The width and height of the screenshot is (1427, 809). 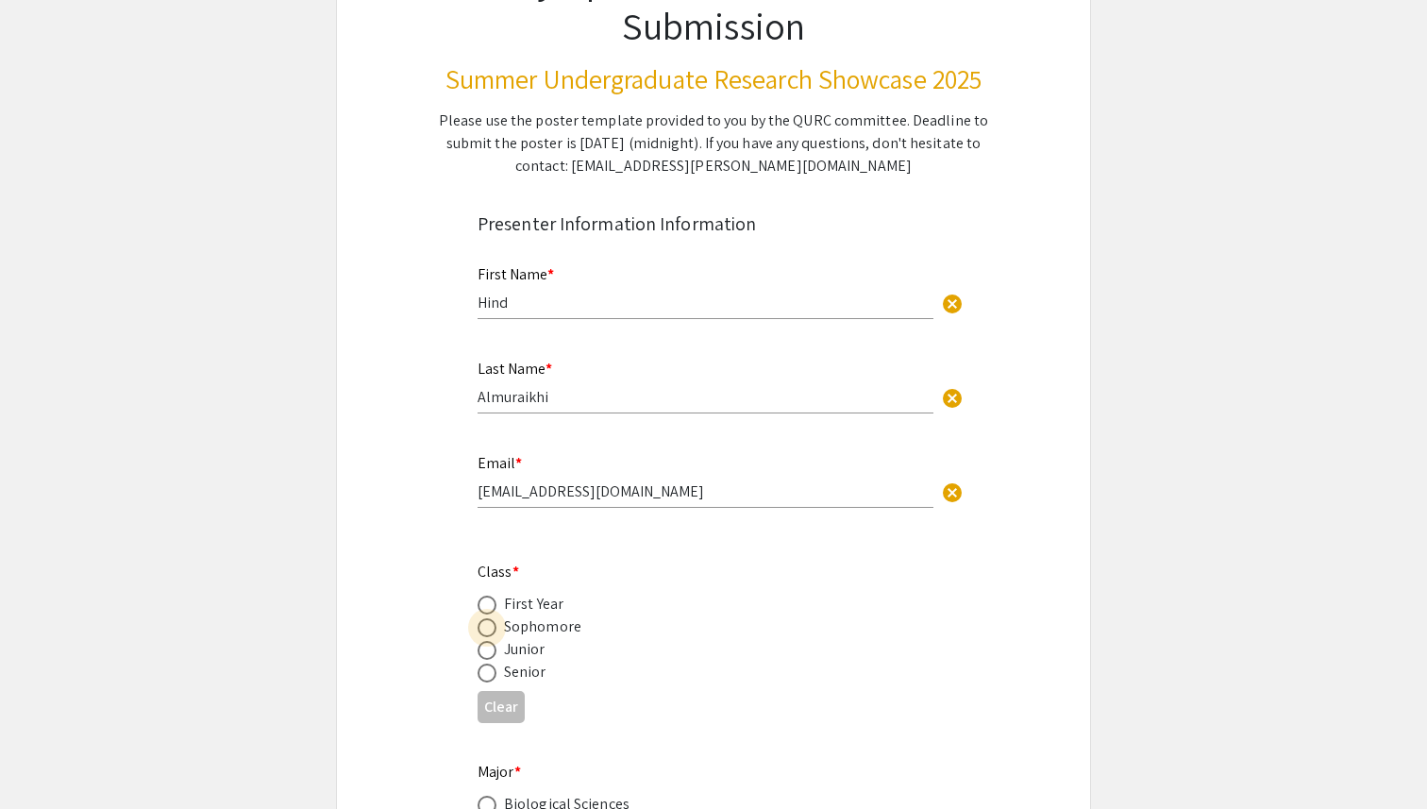 I want to click on h3: Summer Undergraduate Research Showcase 2025, so click(x=714, y=79).